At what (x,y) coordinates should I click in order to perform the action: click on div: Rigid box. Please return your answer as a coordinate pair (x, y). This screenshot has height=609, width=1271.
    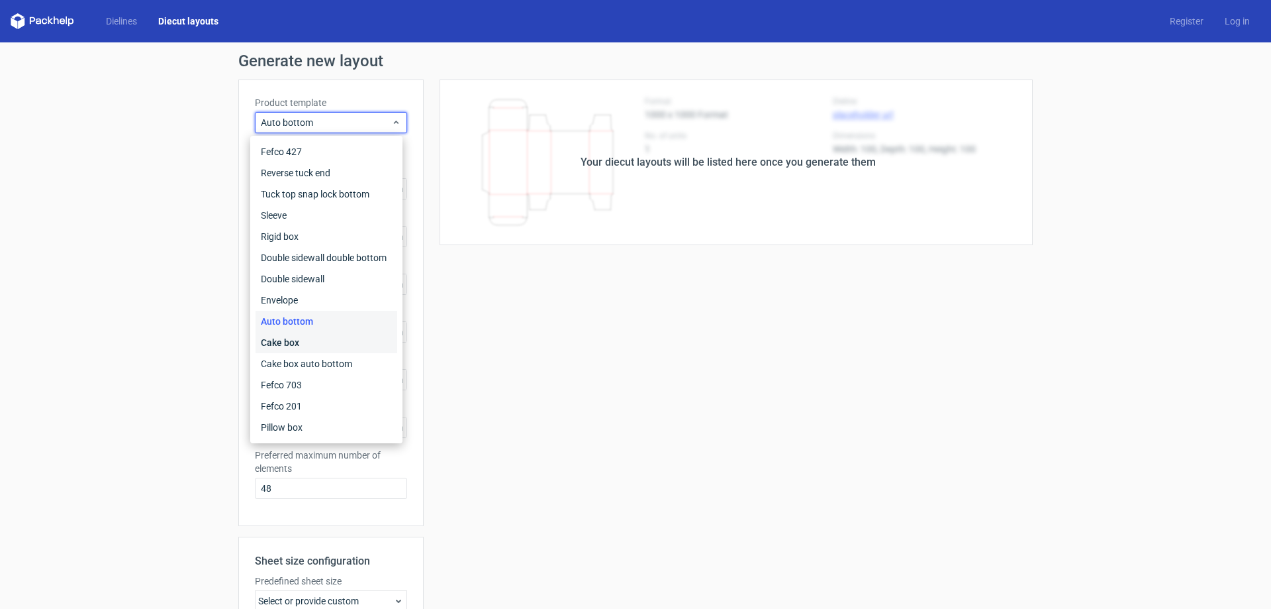
    Looking at the image, I should click on (326, 236).